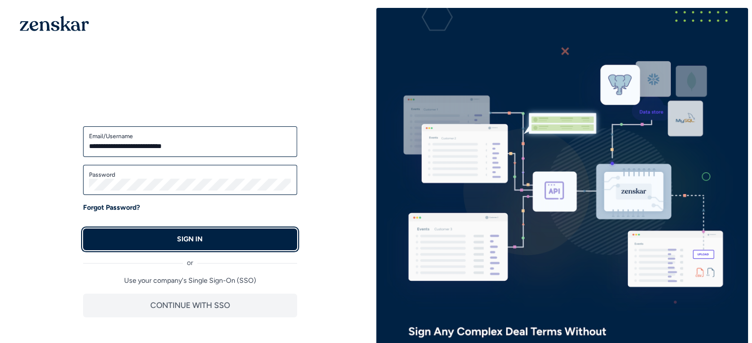 The height and width of the screenshot is (343, 752). Describe the element at coordinates (111, 208) in the screenshot. I see `a: Forgot Password?` at that location.